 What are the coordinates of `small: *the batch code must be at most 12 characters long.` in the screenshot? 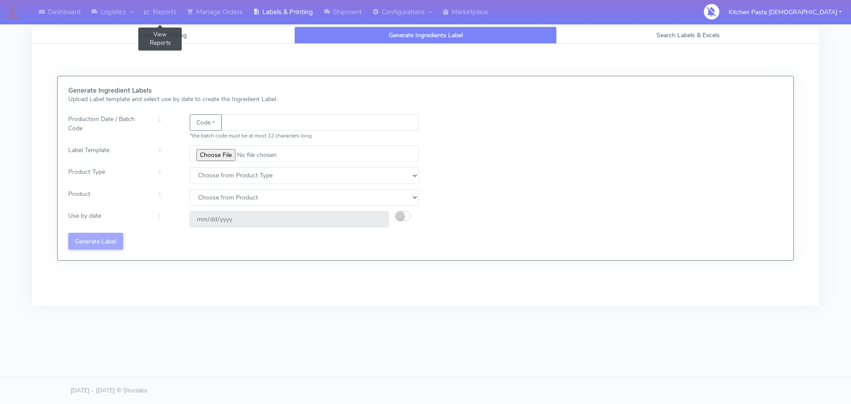 It's located at (251, 136).